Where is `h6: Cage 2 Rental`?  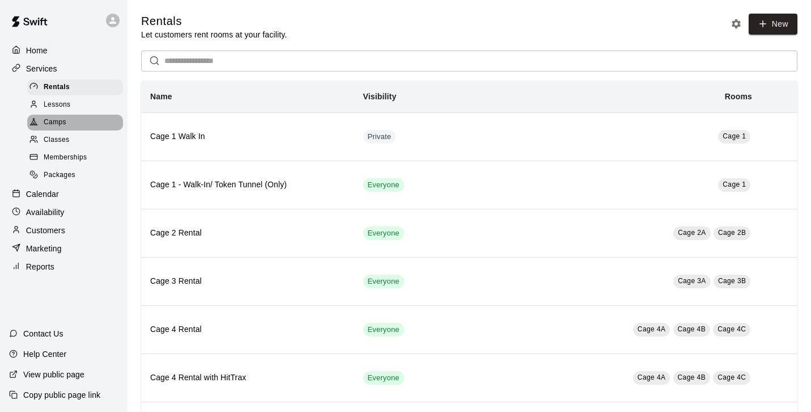
h6: Cage 2 Rental is located at coordinates (248, 233).